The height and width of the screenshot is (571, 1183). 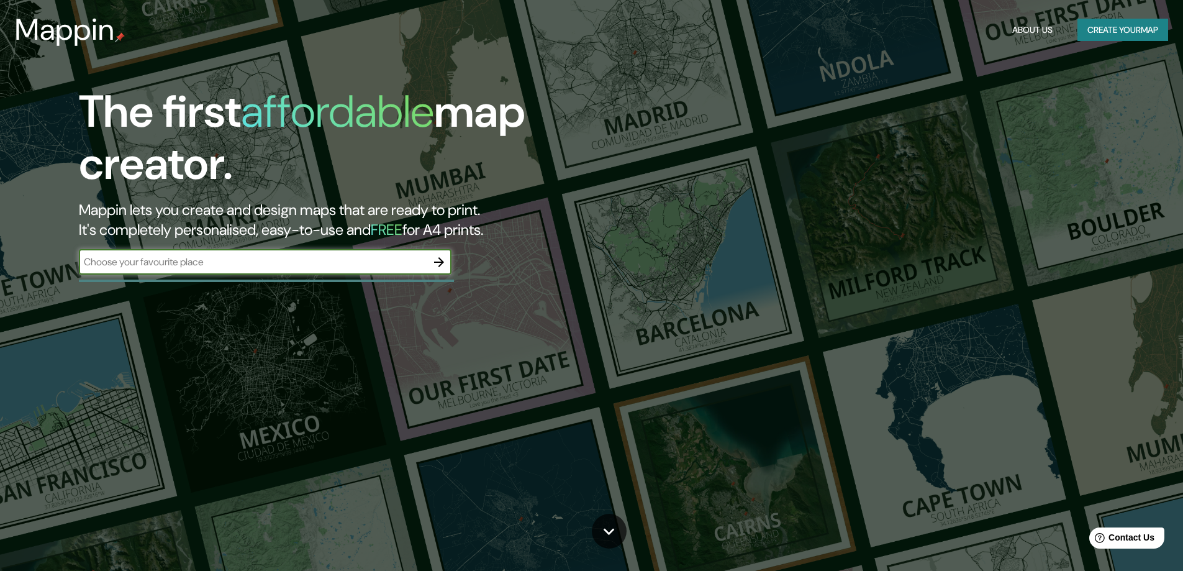 I want to click on button: Create yourmap, so click(x=1123, y=30).